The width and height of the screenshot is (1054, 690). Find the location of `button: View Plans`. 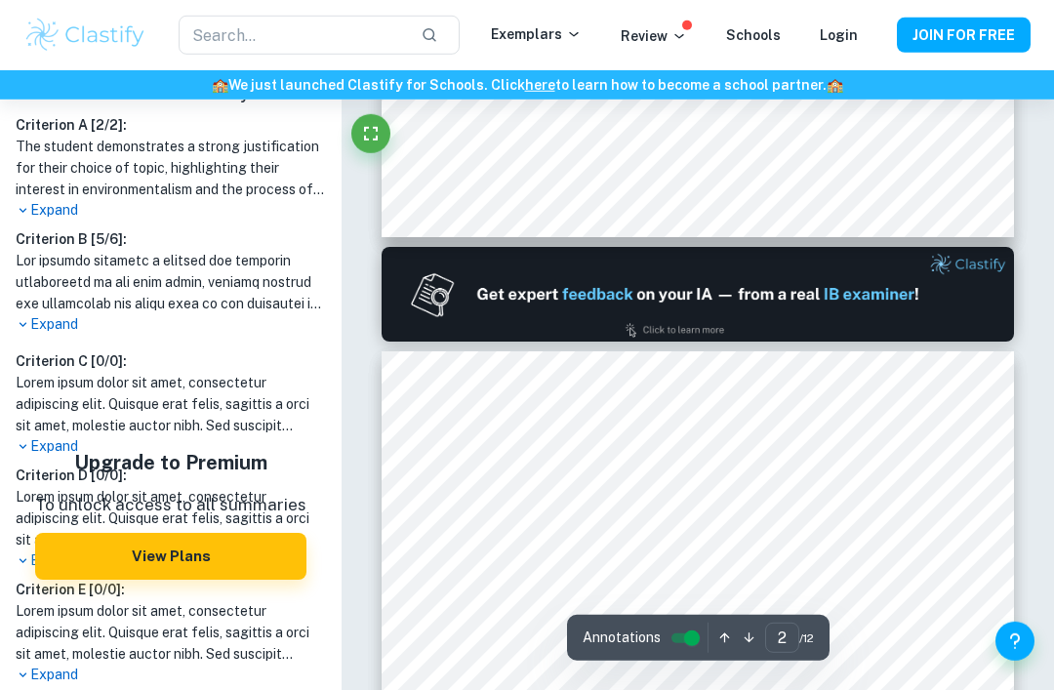

button: View Plans is located at coordinates (171, 556).